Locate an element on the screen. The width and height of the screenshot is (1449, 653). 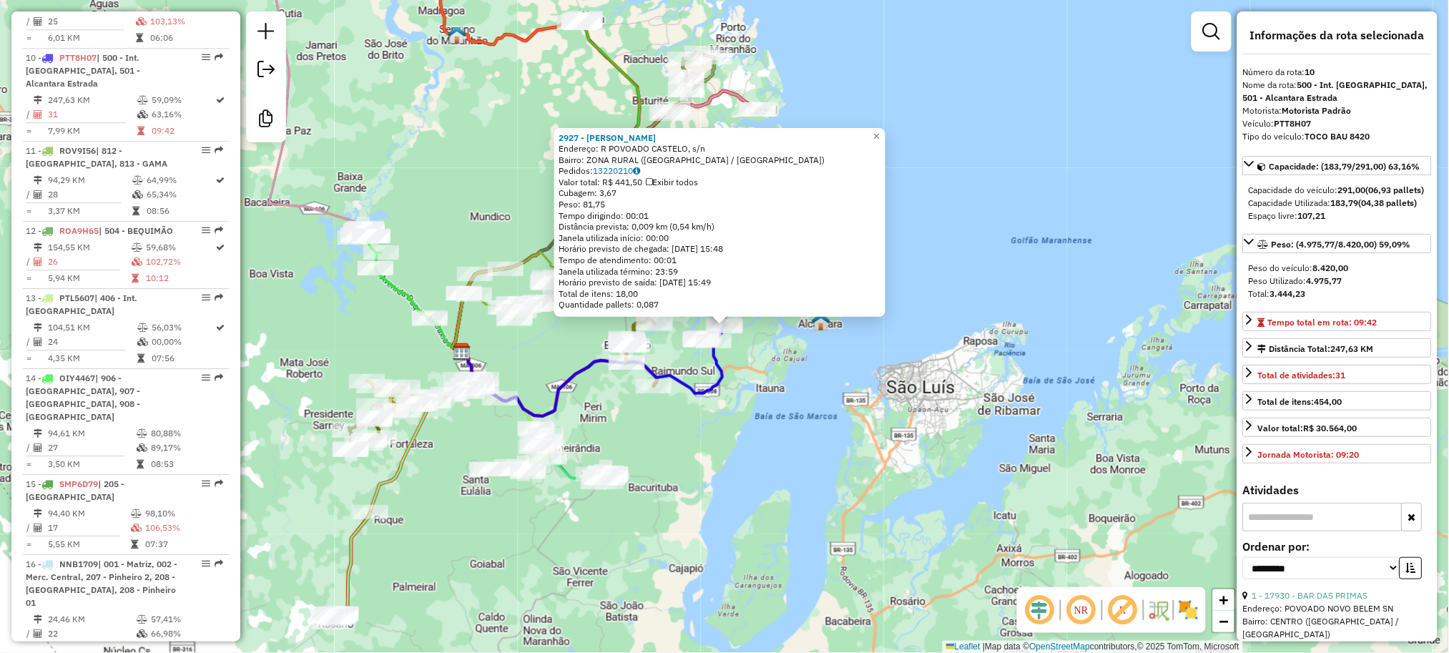
a: Exibir filtros is located at coordinates (1212, 31).